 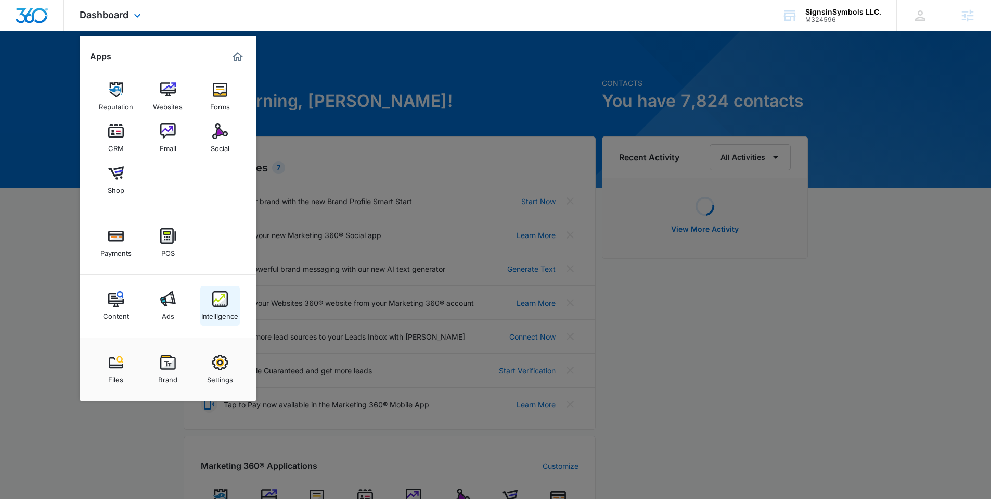 What do you see at coordinates (220, 138) in the screenshot?
I see `a: Social` at bounding box center [220, 138].